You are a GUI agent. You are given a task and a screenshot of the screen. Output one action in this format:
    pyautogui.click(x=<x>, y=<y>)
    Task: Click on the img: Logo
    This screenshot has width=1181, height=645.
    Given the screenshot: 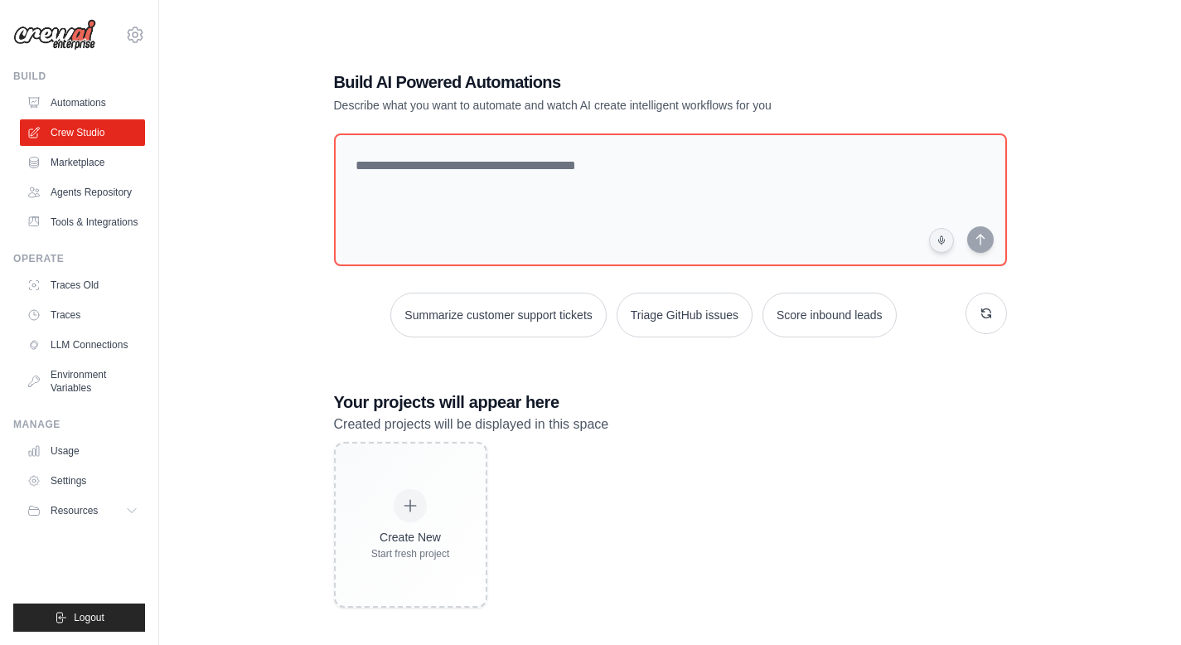 What is the action you would take?
    pyautogui.click(x=55, y=35)
    